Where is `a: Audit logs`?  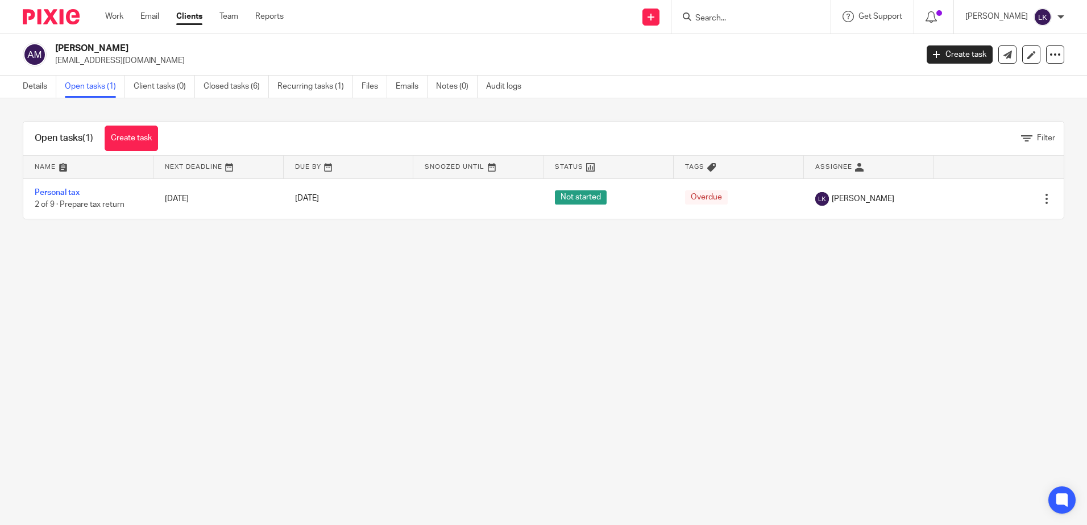
a: Audit logs is located at coordinates (508, 86).